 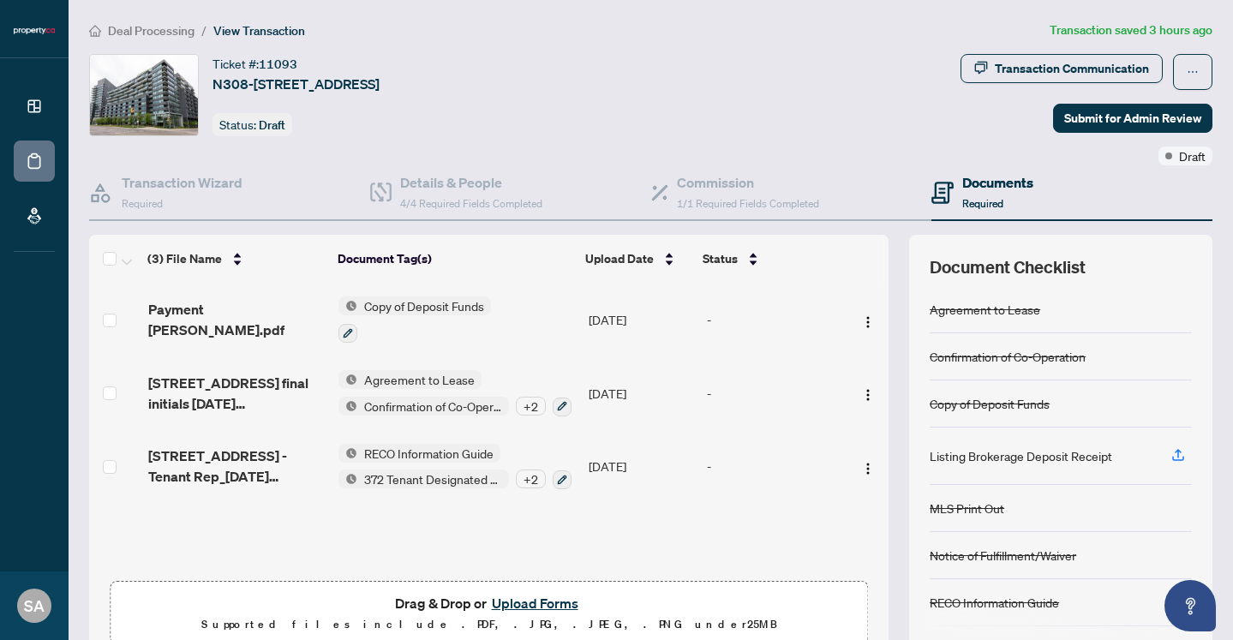 I want to click on span: Upload Date, so click(x=620, y=259).